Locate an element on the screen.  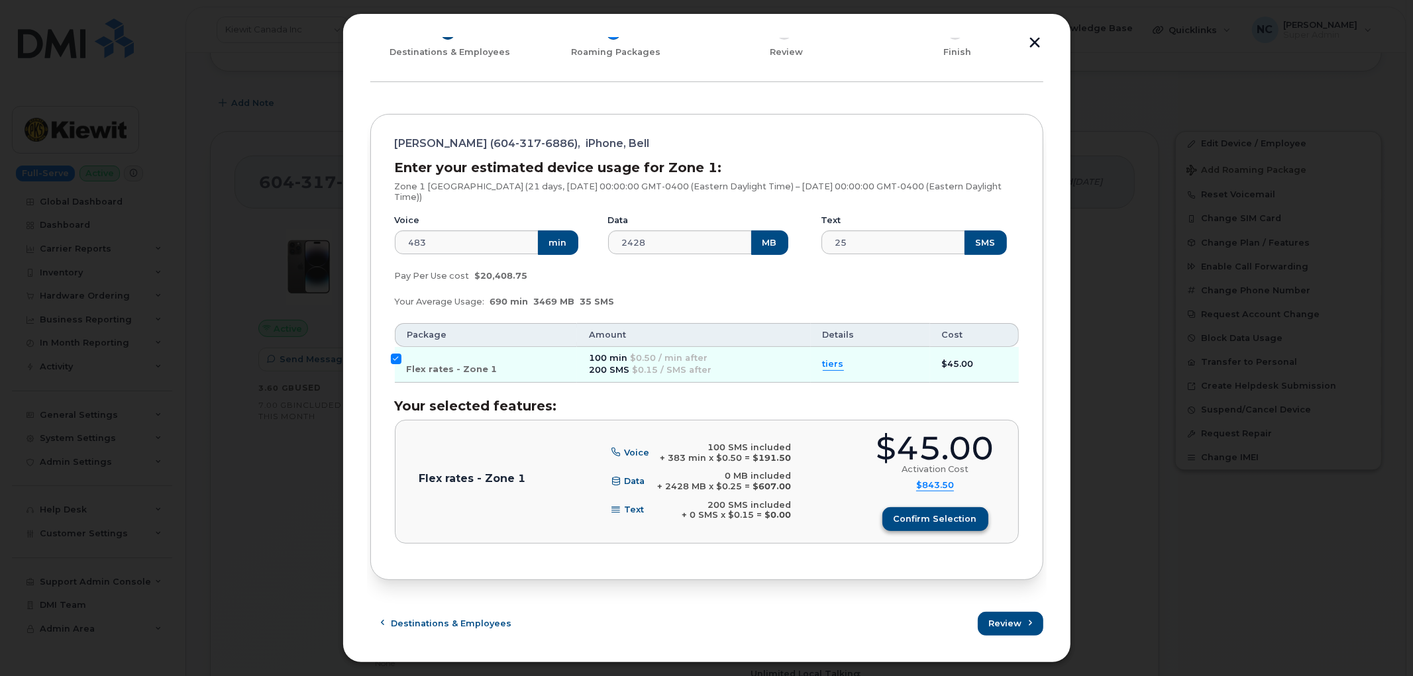
b: $0.00 is located at coordinates (778, 515).